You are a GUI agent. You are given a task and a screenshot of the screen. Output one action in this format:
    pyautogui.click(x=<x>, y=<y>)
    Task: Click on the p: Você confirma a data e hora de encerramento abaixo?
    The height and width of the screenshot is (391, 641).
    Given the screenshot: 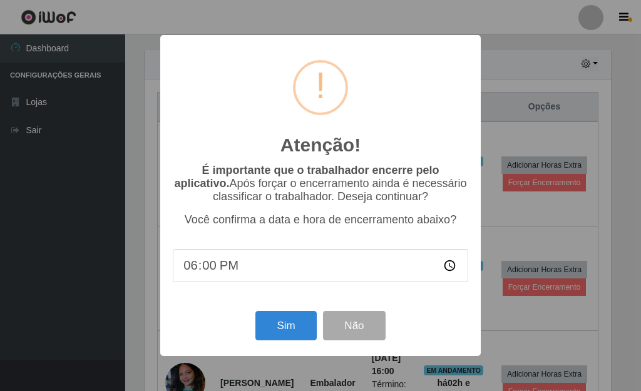 What is the action you would take?
    pyautogui.click(x=321, y=220)
    